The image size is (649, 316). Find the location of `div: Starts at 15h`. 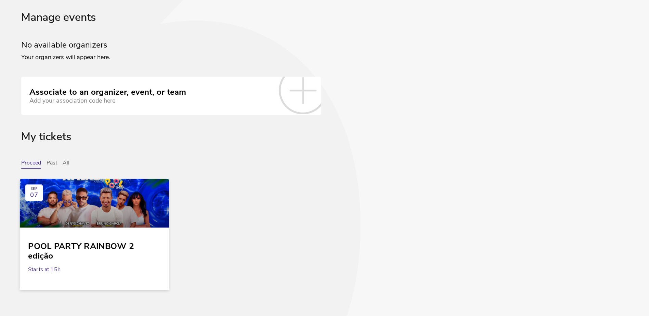

div: Starts at 15h is located at coordinates (94, 269).